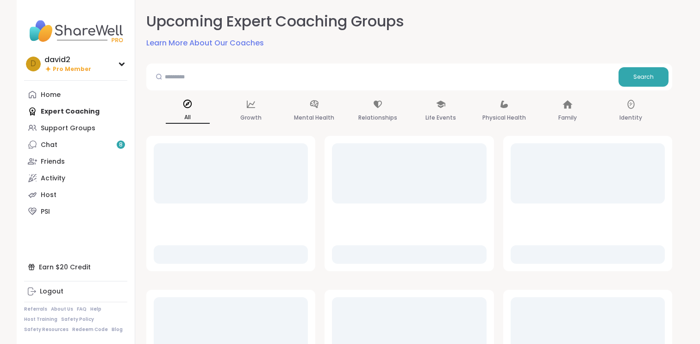 The height and width of the screenshot is (344, 700). I want to click on a: About Us, so click(62, 309).